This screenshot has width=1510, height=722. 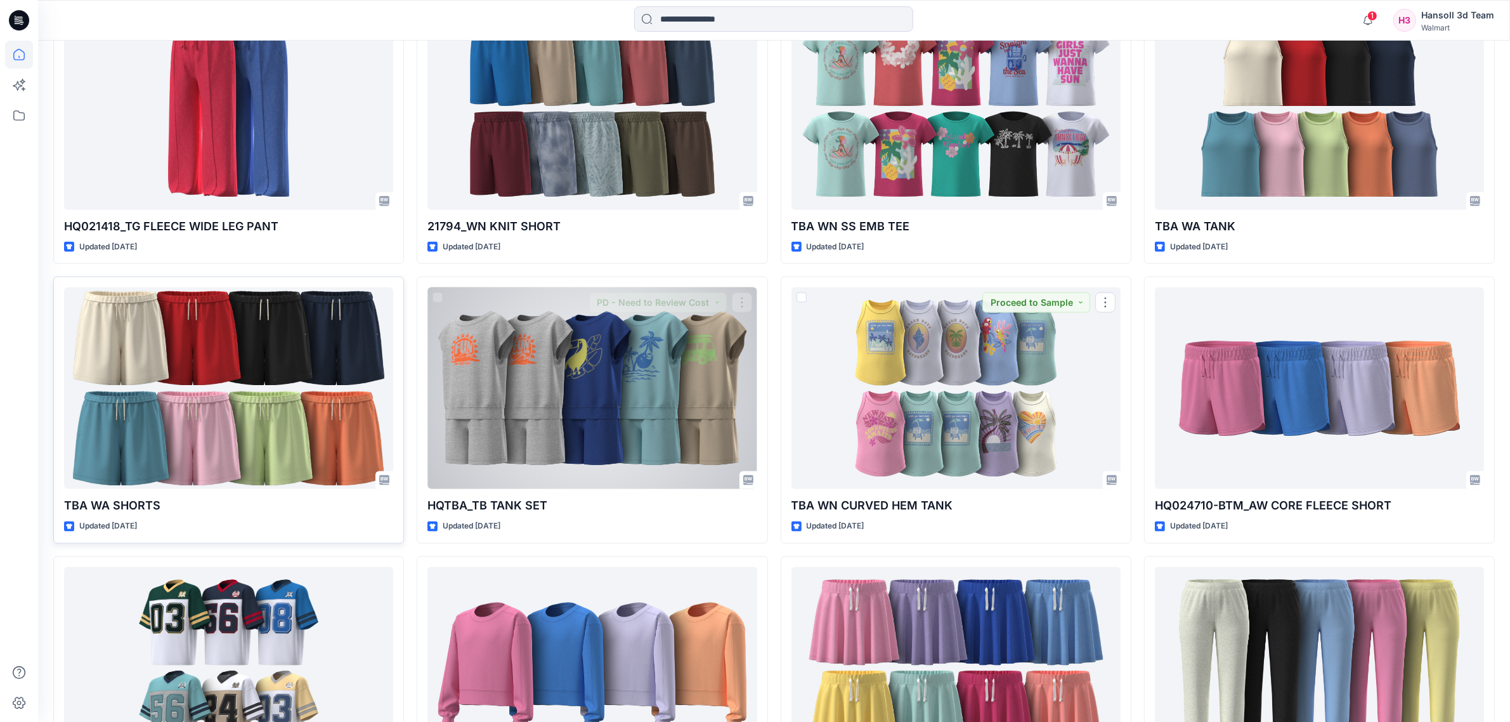 What do you see at coordinates (1457, 15) in the screenshot?
I see `div: Hansoll 3d Team` at bounding box center [1457, 15].